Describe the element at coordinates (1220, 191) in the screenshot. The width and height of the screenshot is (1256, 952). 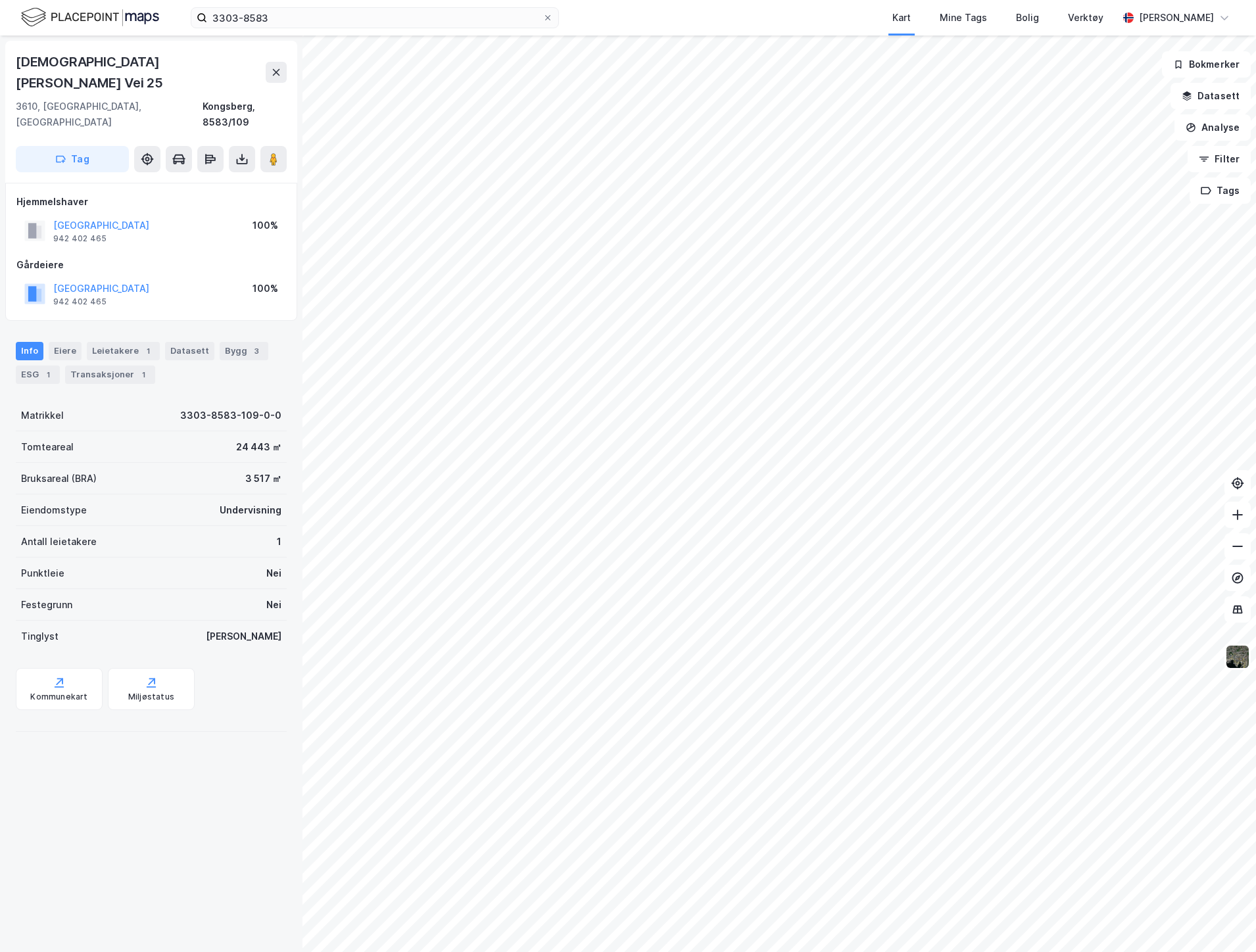
I see `button: Tags` at that location.